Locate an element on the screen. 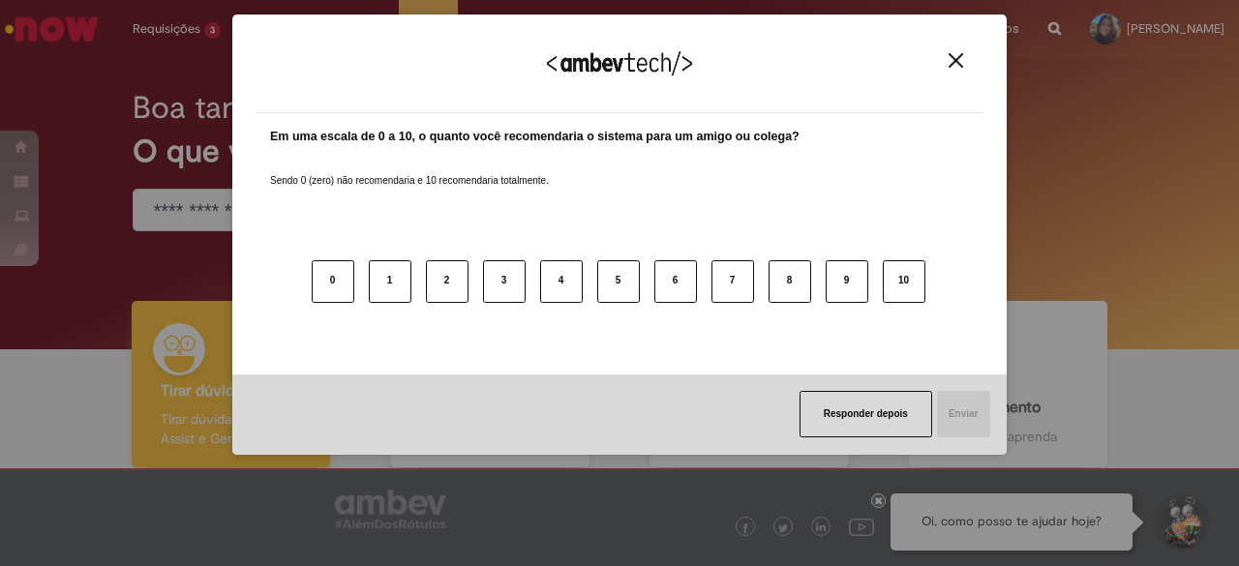  button: 6 is located at coordinates (675, 282).